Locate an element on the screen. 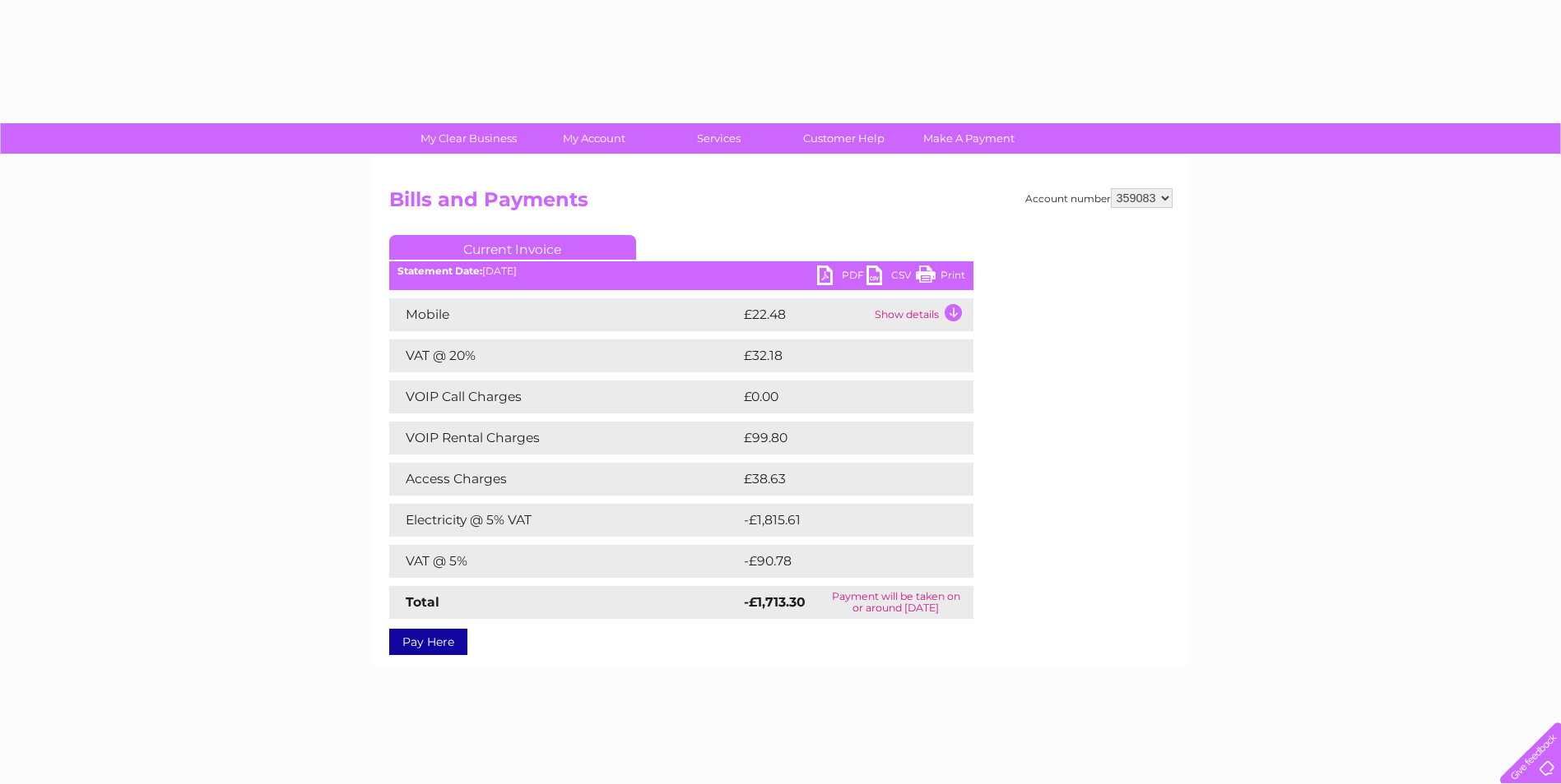 The width and height of the screenshot is (1561, 784). td: VOIP Call Charges is located at coordinates (565, 397).